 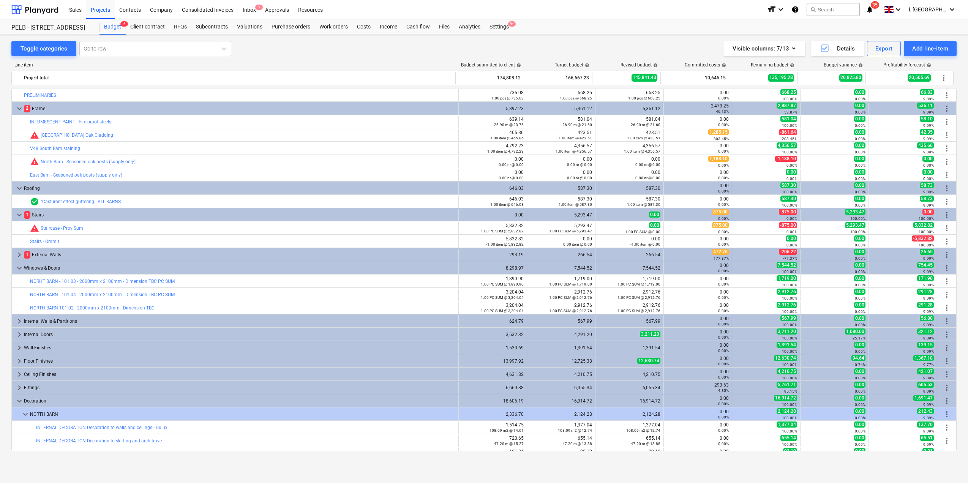 What do you see at coordinates (44, 49) in the screenshot?
I see `button: Toggle categories` at bounding box center [44, 49].